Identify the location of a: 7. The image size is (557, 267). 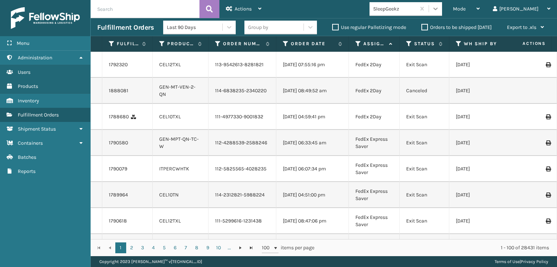
(186, 248).